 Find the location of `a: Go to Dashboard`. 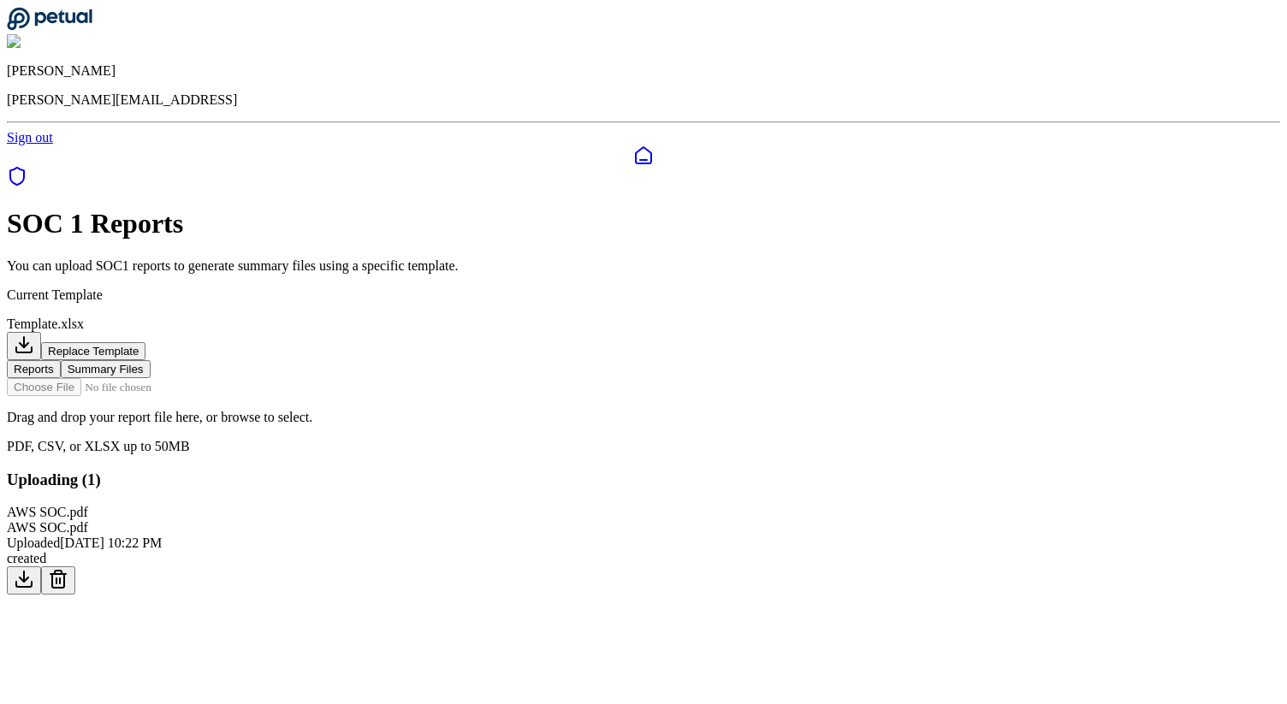

a: Go to Dashboard is located at coordinates (50, 26).